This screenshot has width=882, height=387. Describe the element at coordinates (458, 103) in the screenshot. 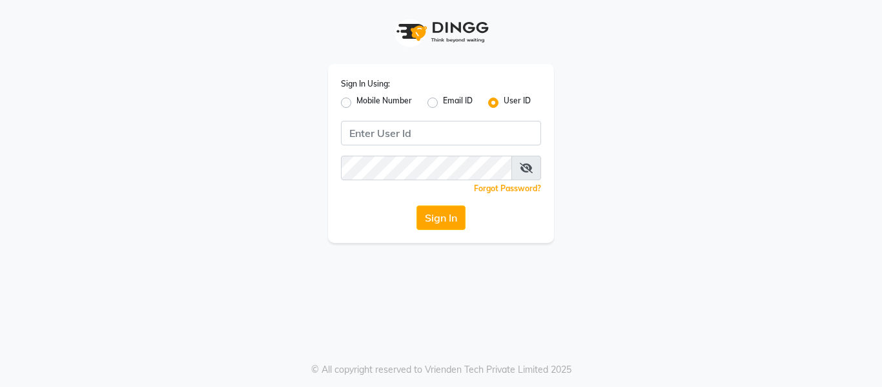

I see `label: Email ID` at that location.